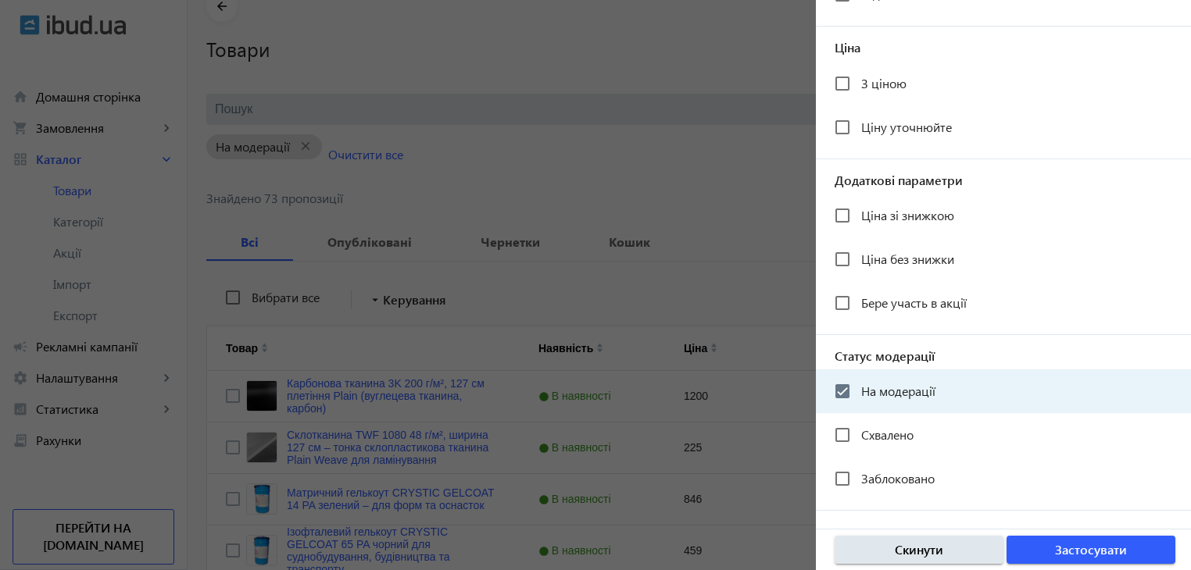 Image resolution: width=1191 pixels, height=570 pixels. I want to click on span: Скинути, so click(919, 550).